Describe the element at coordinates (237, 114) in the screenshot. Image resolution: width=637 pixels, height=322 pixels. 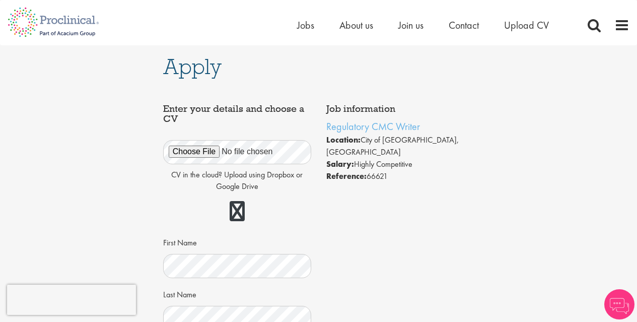
I see `h4: Enter your details and choose a CV` at that location.